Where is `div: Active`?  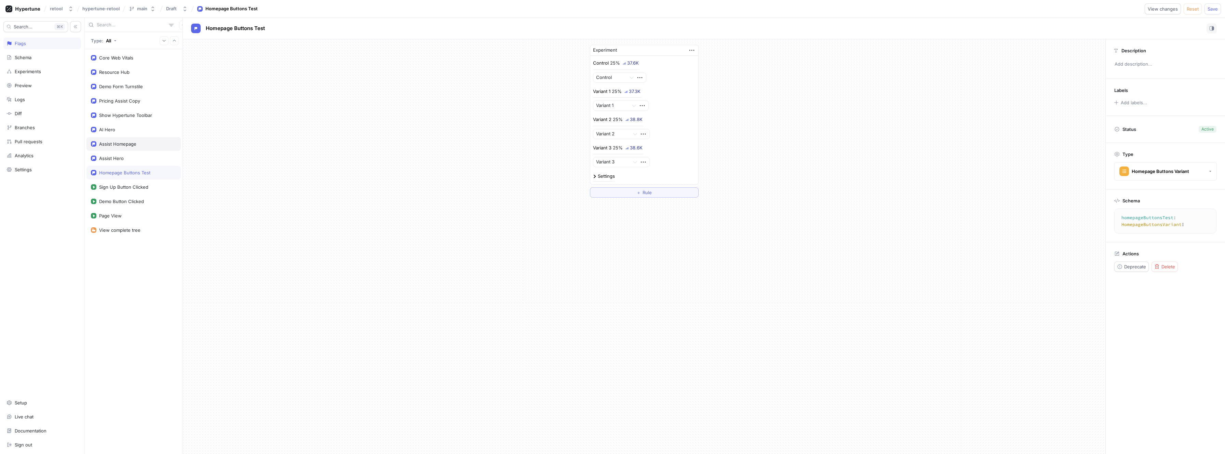
div: Active is located at coordinates (1207, 129).